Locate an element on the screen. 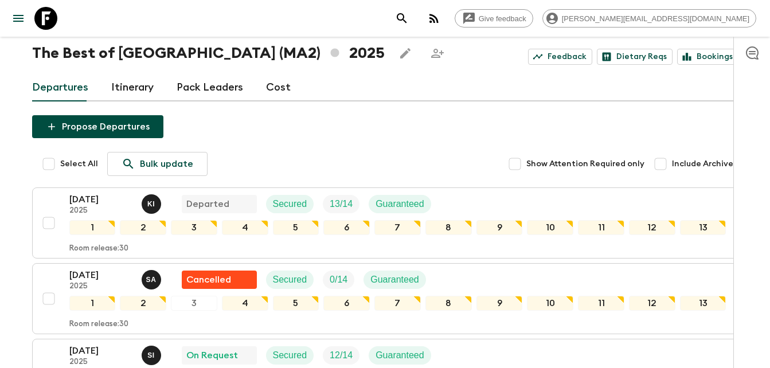 Image resolution: width=770 pixels, height=368 pixels. p: S A is located at coordinates (151, 280).